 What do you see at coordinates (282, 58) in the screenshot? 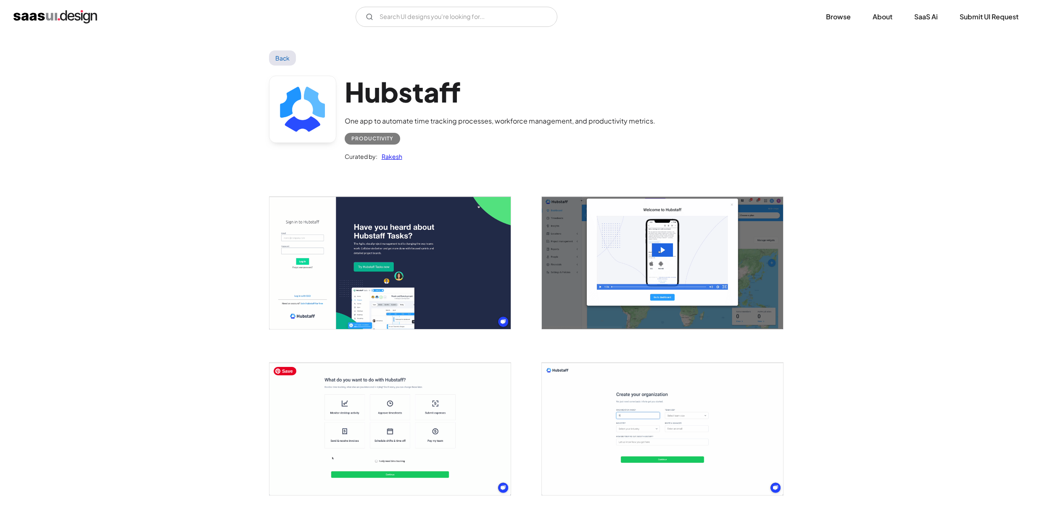
I see `a: Back` at bounding box center [282, 58].